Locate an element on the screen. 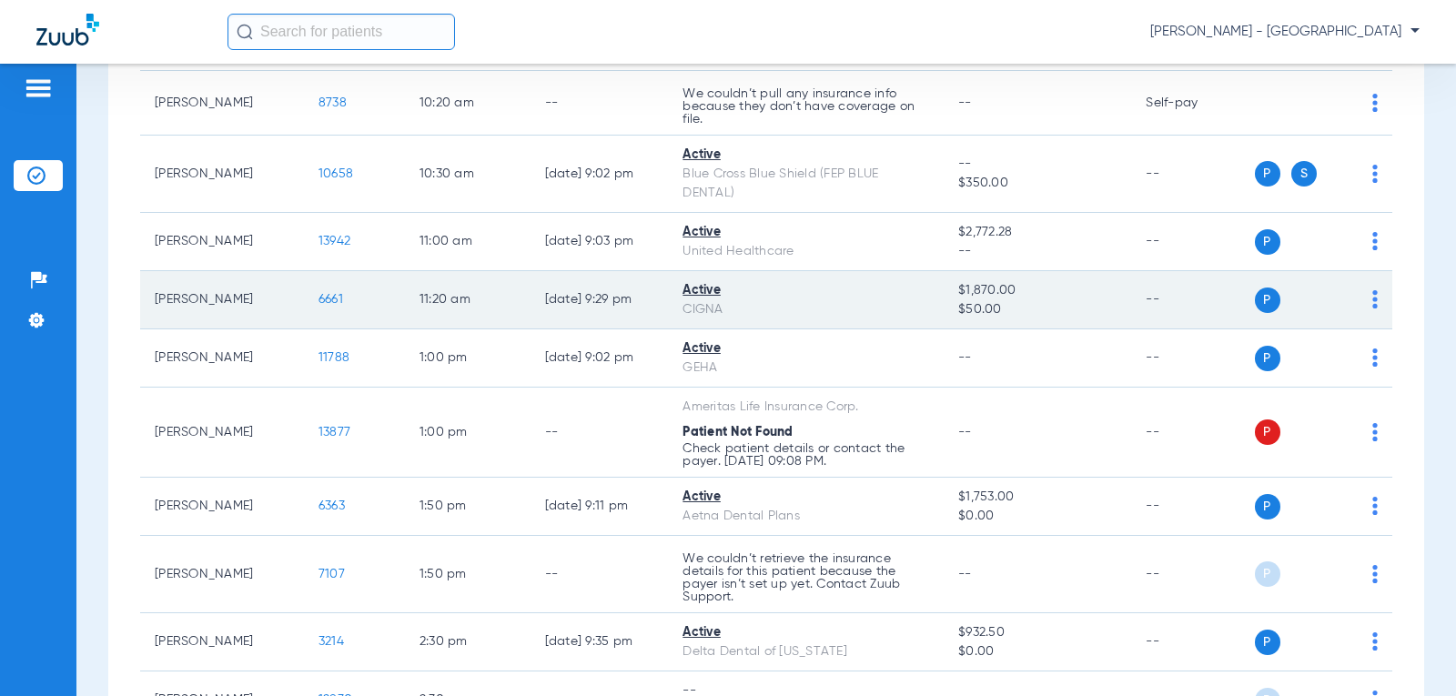  span: $1,753.00 is located at coordinates (1038, 497).